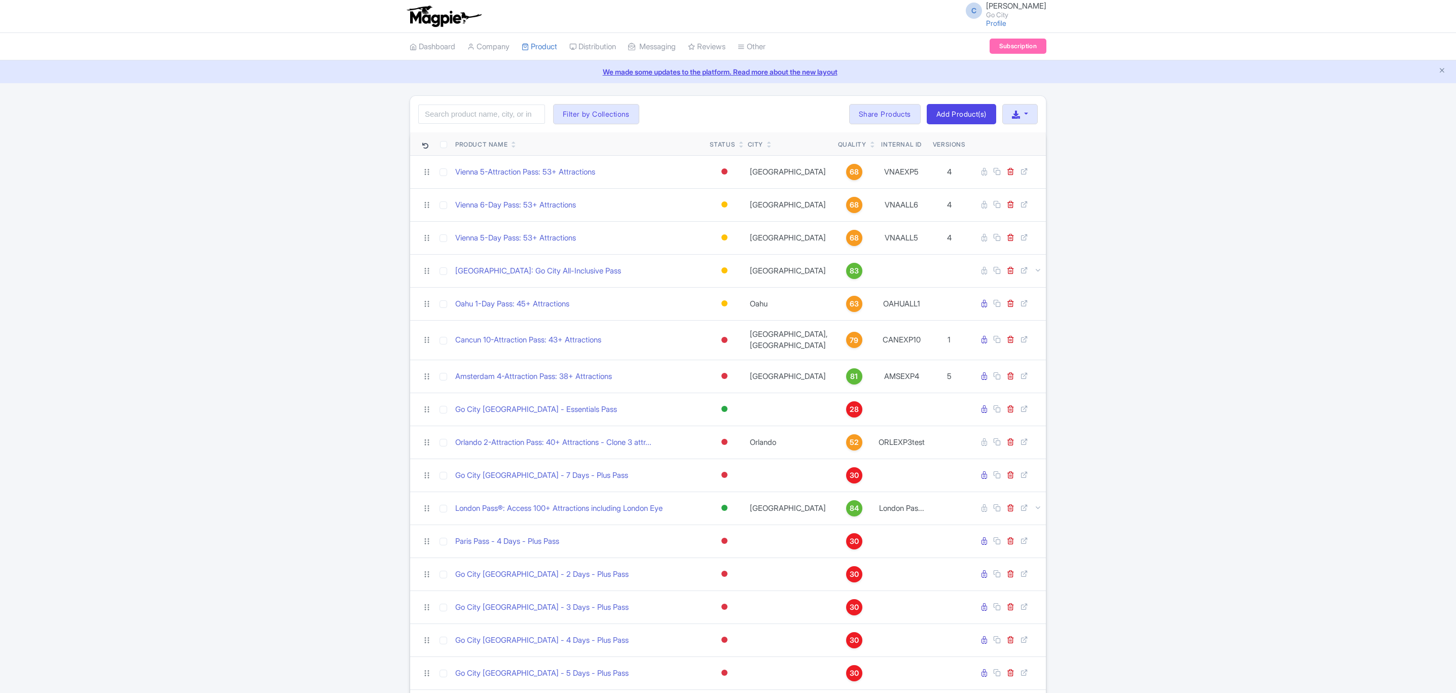 The width and height of the screenshot is (1456, 693). What do you see at coordinates (902, 340) in the screenshot?
I see `td: CANEXP10` at bounding box center [902, 340].